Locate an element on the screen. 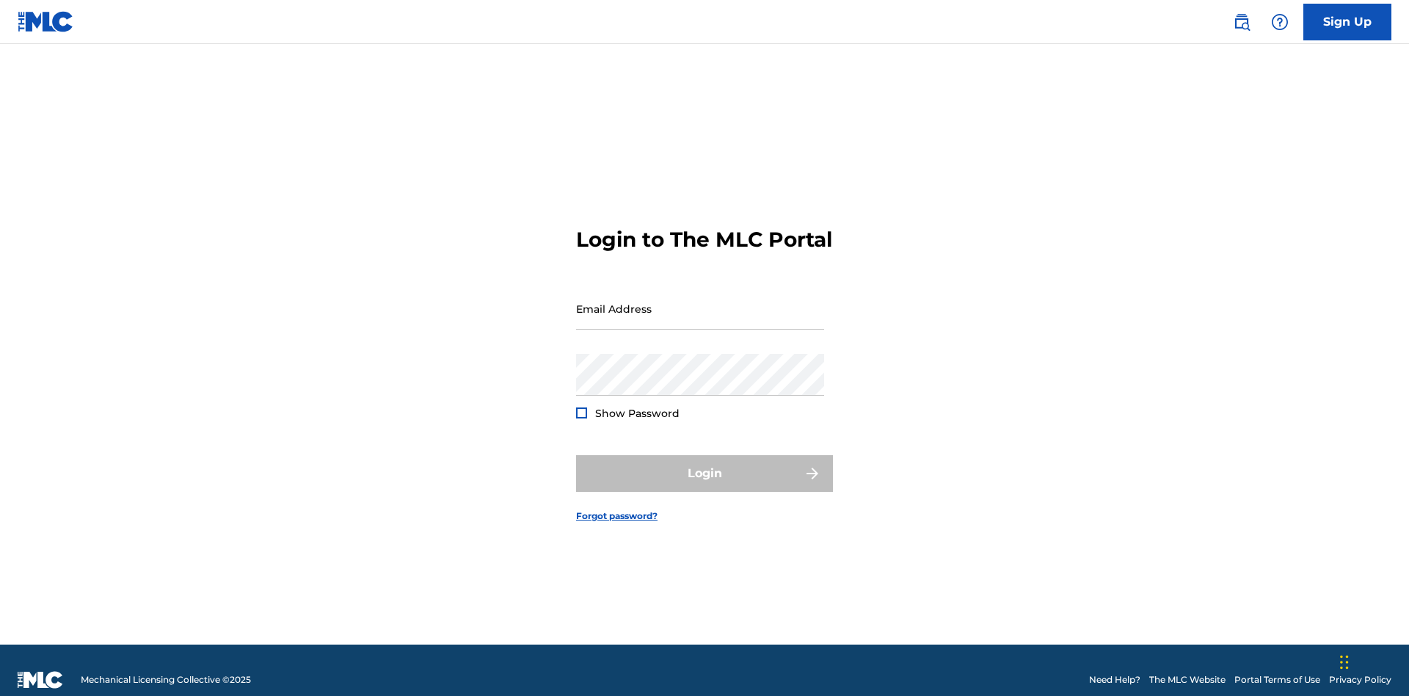  a: Need Help? is located at coordinates (1115, 680).